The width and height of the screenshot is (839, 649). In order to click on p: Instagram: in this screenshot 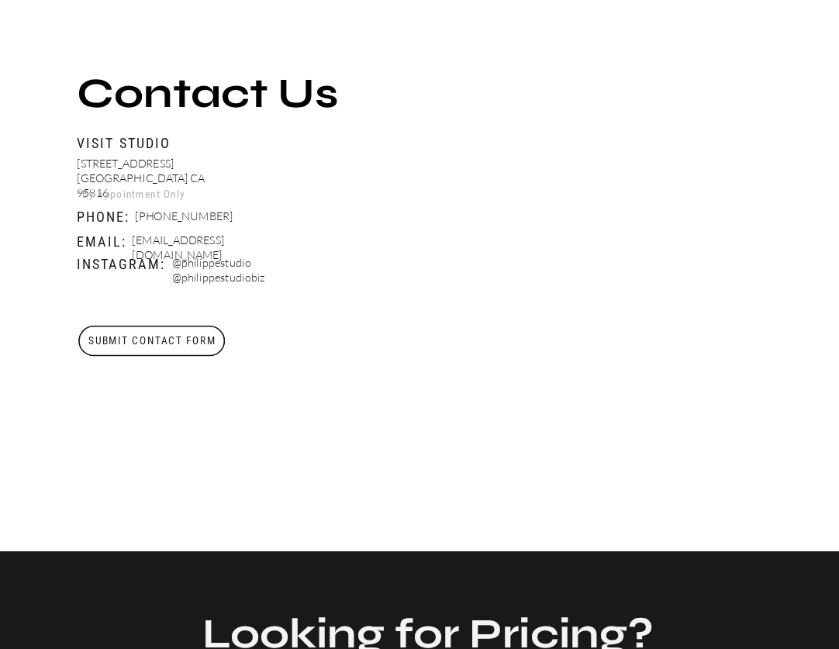, I will do `click(102, 264)`.